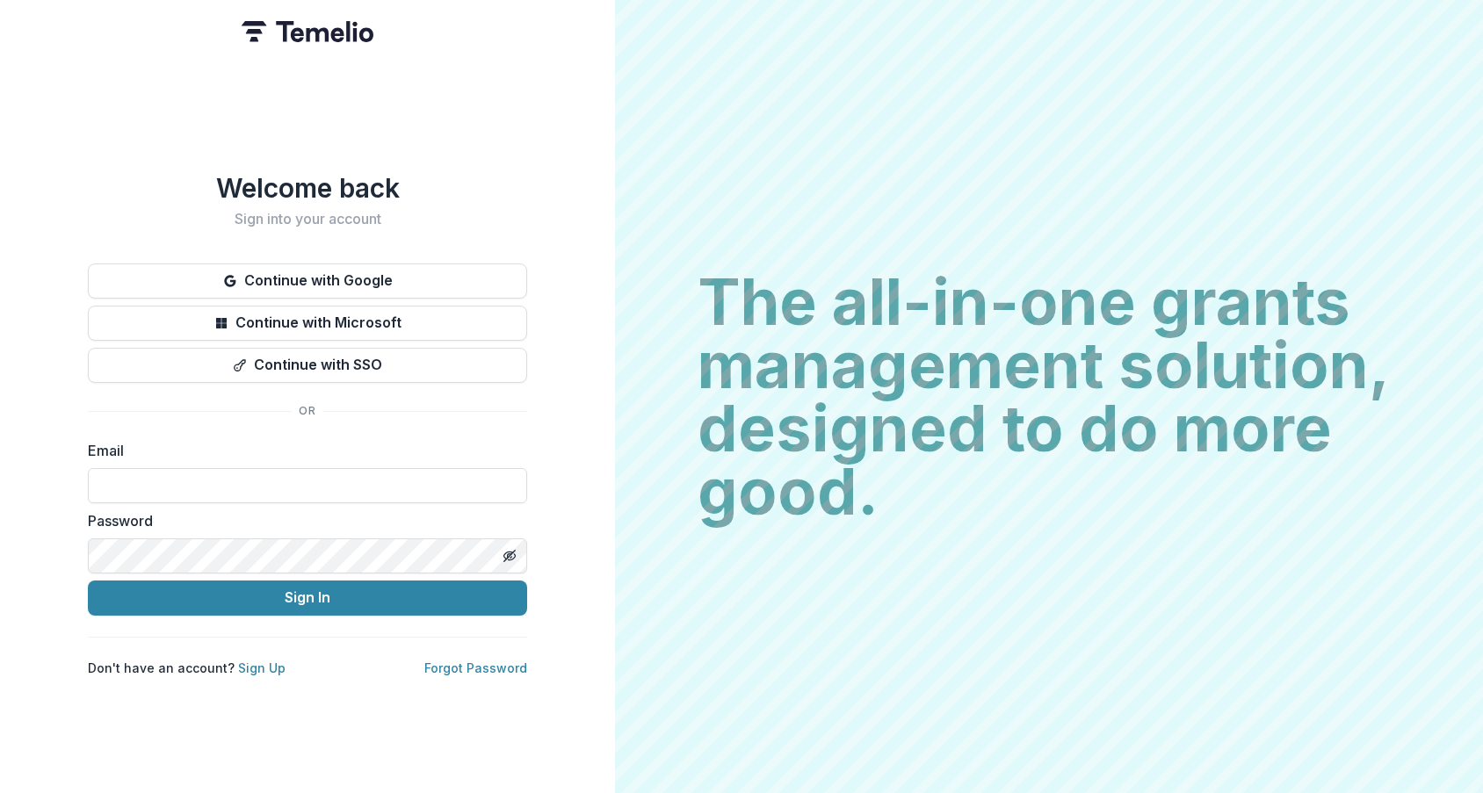  What do you see at coordinates (475, 668) in the screenshot?
I see `a: Forgot Password` at bounding box center [475, 668].